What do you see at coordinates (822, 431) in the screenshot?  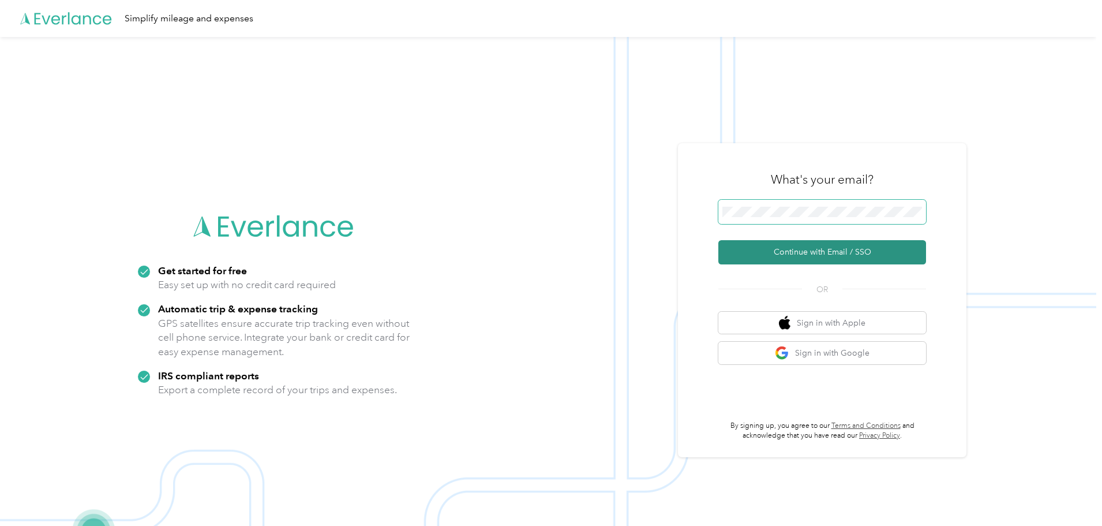 I see `p: By signing up, you agree to our and acknowledge that you have read our .` at bounding box center [822, 431].